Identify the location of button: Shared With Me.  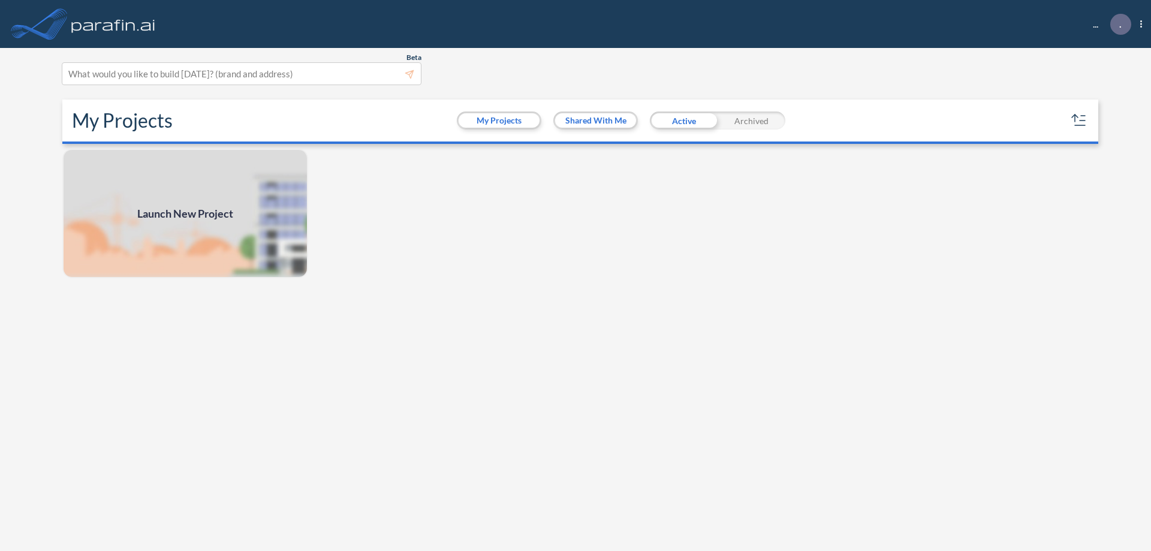
(595, 120).